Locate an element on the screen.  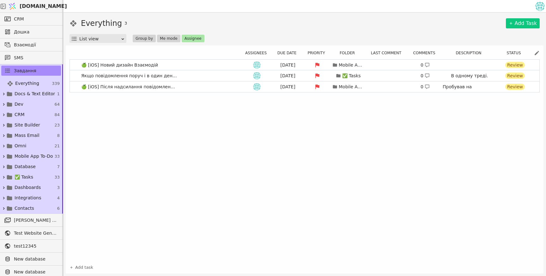
span: Завдання is located at coordinates (25, 71).